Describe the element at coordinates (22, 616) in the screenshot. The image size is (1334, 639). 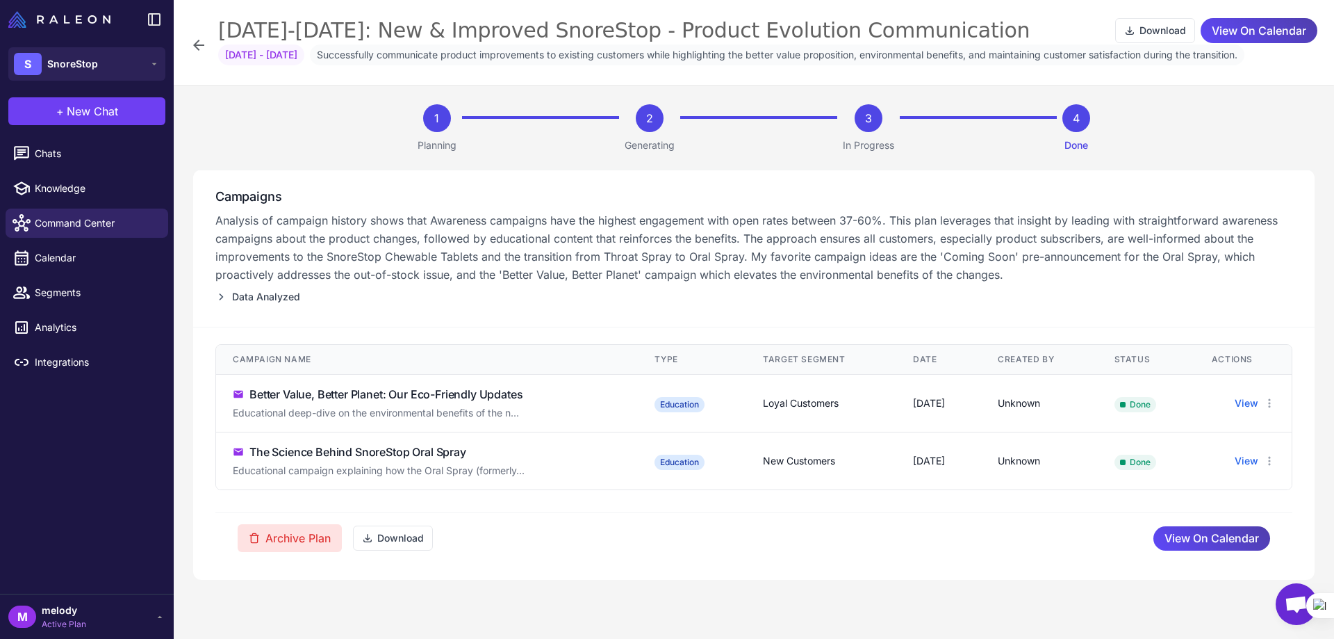
I see `div: M` at that location.